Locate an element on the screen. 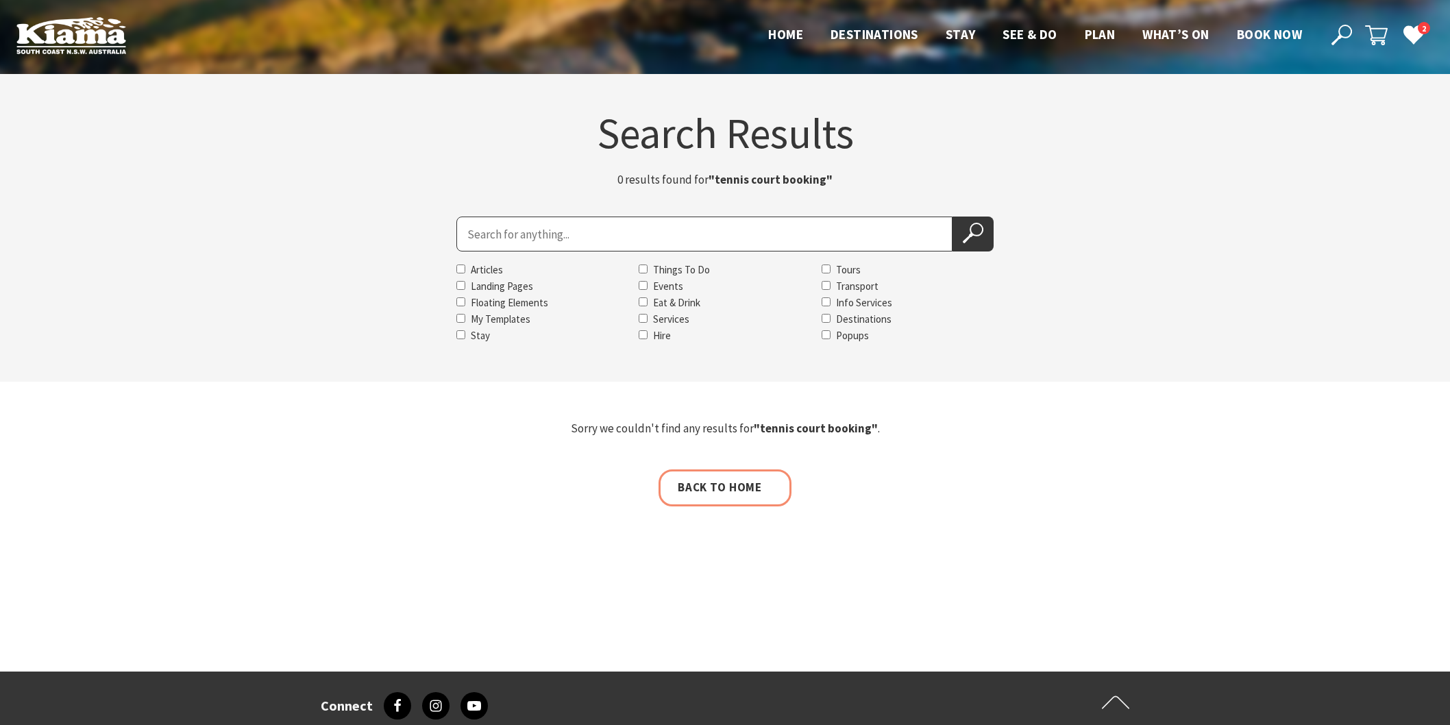 This screenshot has height=725, width=1450. label: Articles is located at coordinates (487, 269).